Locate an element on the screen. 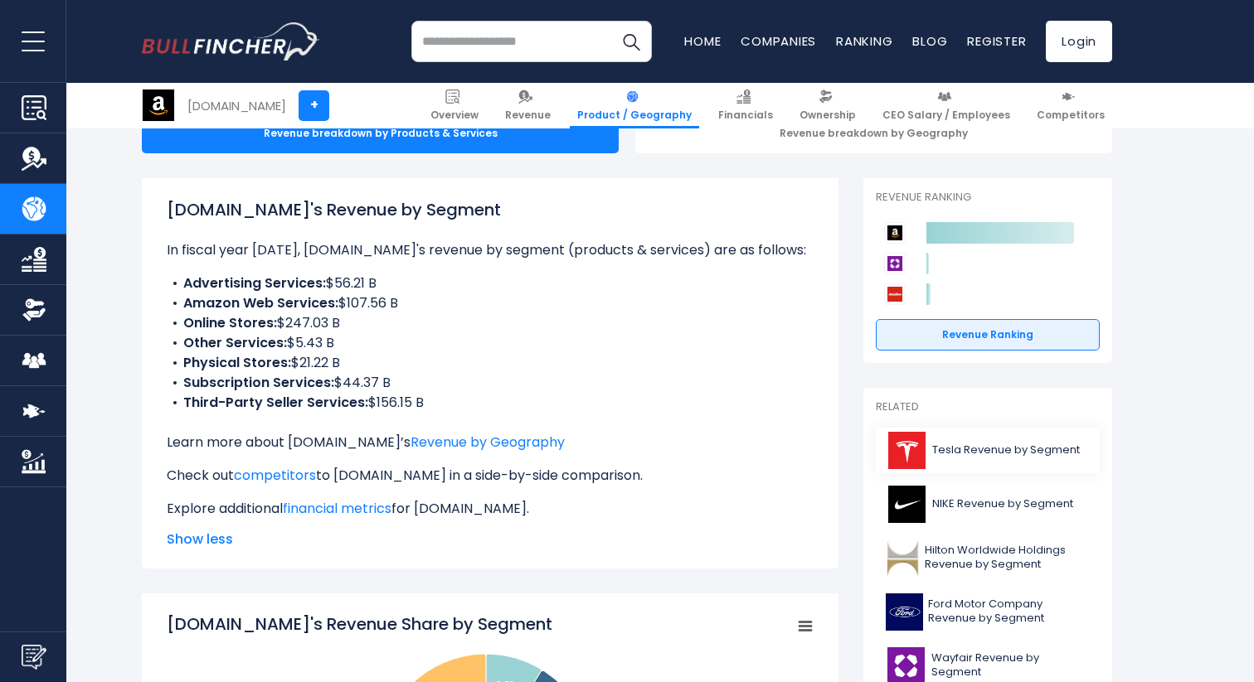  img: bullfincher logo is located at coordinates (231, 41).